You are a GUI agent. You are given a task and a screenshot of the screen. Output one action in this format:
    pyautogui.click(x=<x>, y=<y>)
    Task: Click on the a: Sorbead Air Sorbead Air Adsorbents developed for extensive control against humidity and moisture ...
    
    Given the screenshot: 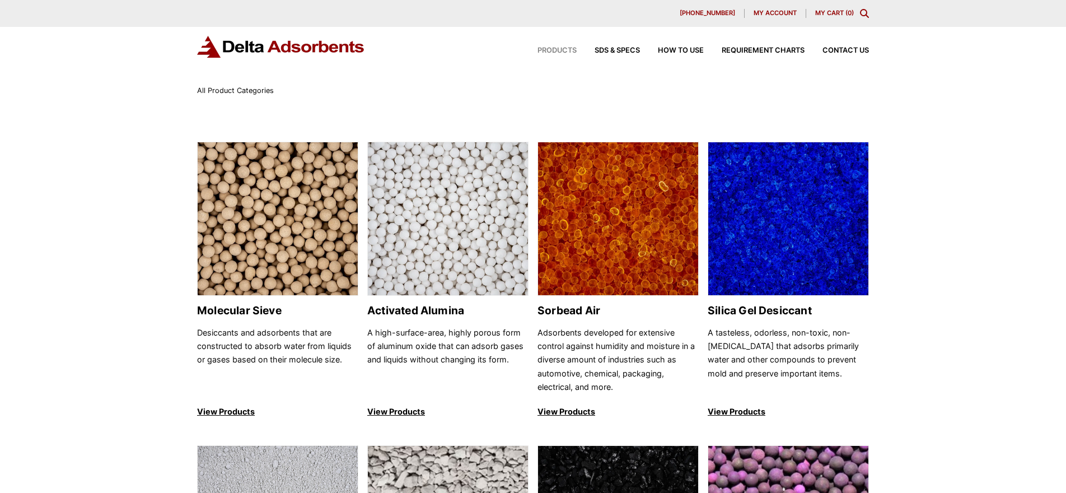 What is the action you would take?
    pyautogui.click(x=618, y=280)
    